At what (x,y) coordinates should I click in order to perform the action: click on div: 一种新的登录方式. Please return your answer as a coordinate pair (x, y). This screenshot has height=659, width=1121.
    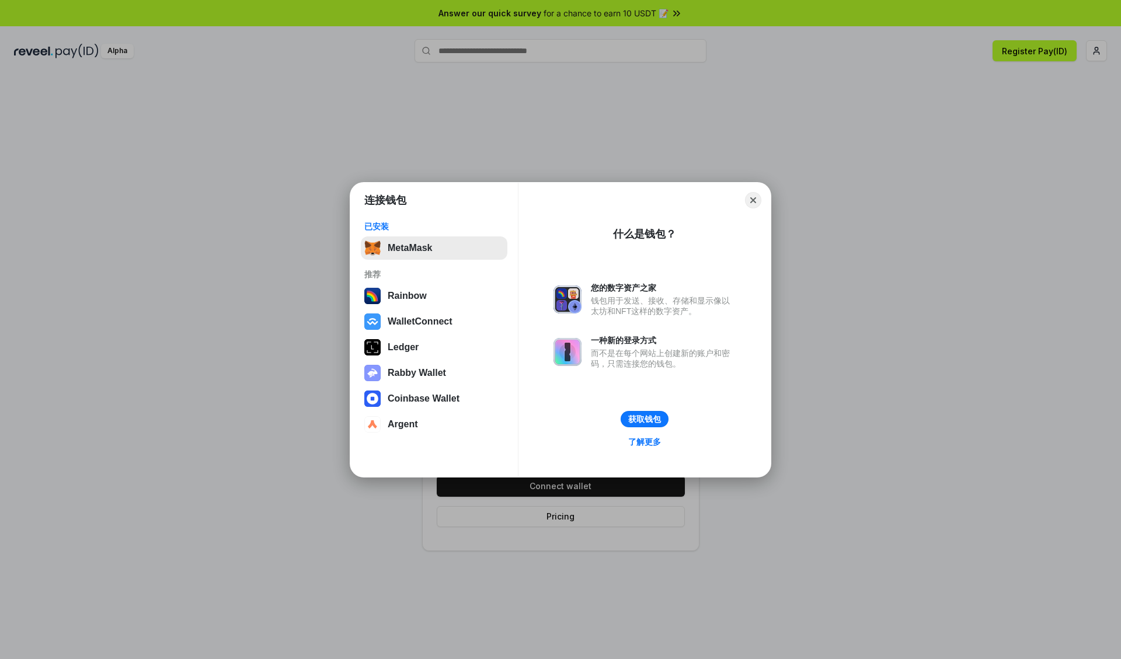
    Looking at the image, I should click on (663, 340).